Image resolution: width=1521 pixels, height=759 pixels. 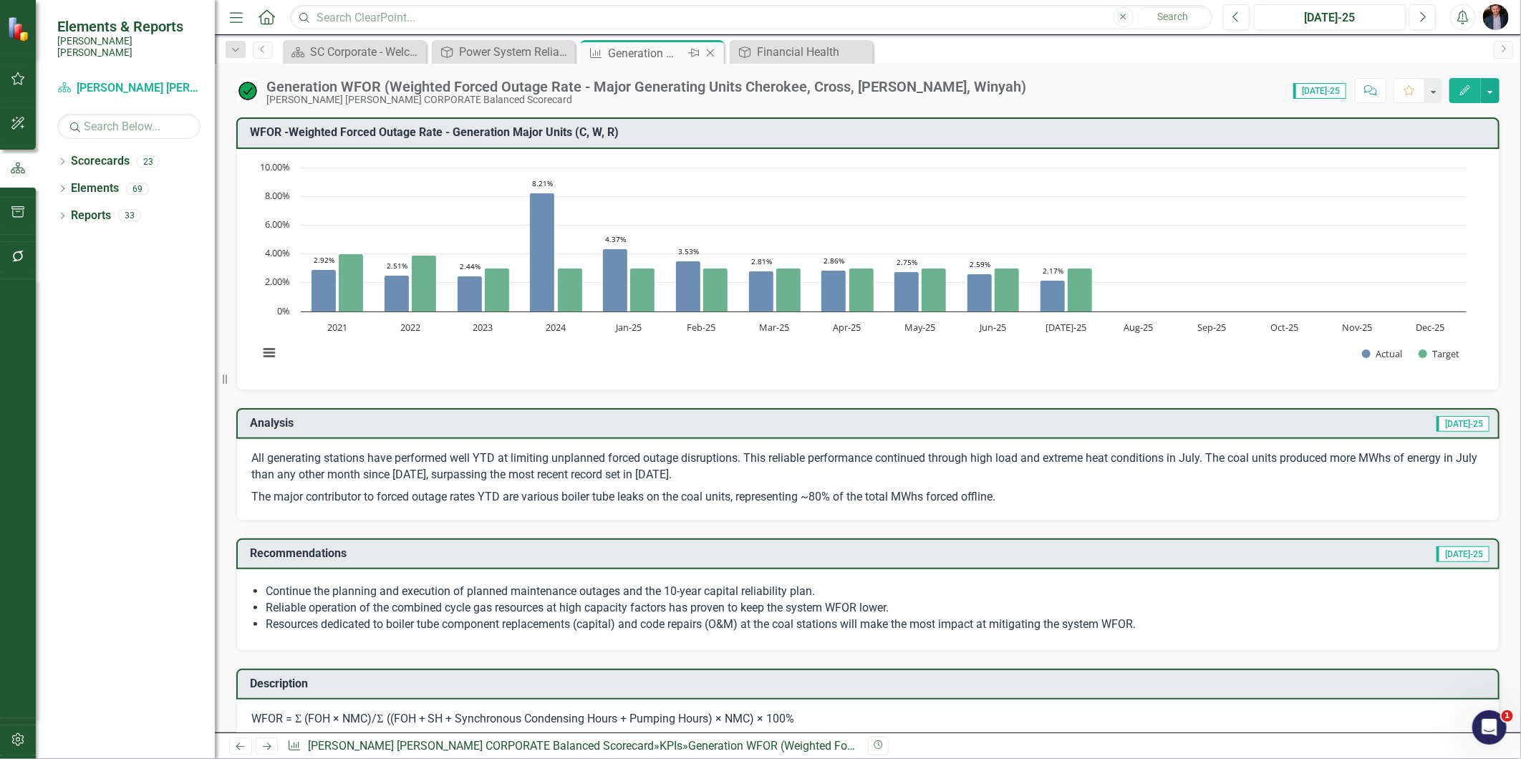 What do you see at coordinates (1139, 327) in the screenshot?
I see `text: Aug-25` at bounding box center [1139, 327].